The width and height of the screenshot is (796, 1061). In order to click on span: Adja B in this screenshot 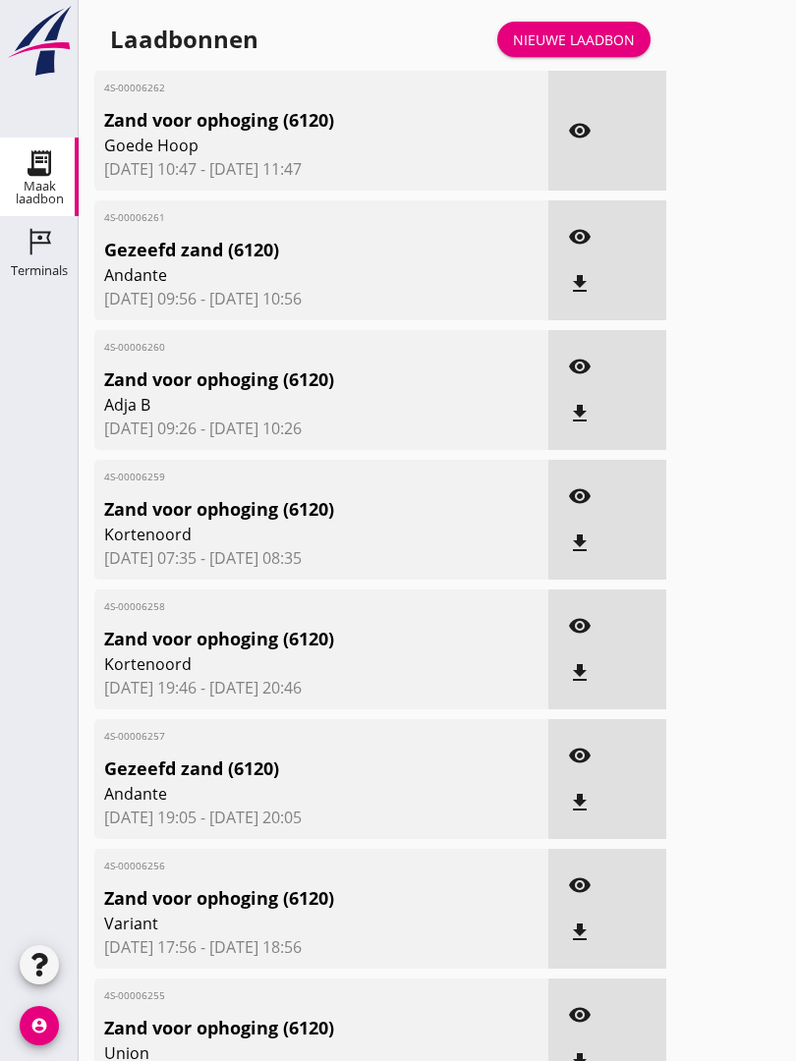, I will do `click(285, 405)`.